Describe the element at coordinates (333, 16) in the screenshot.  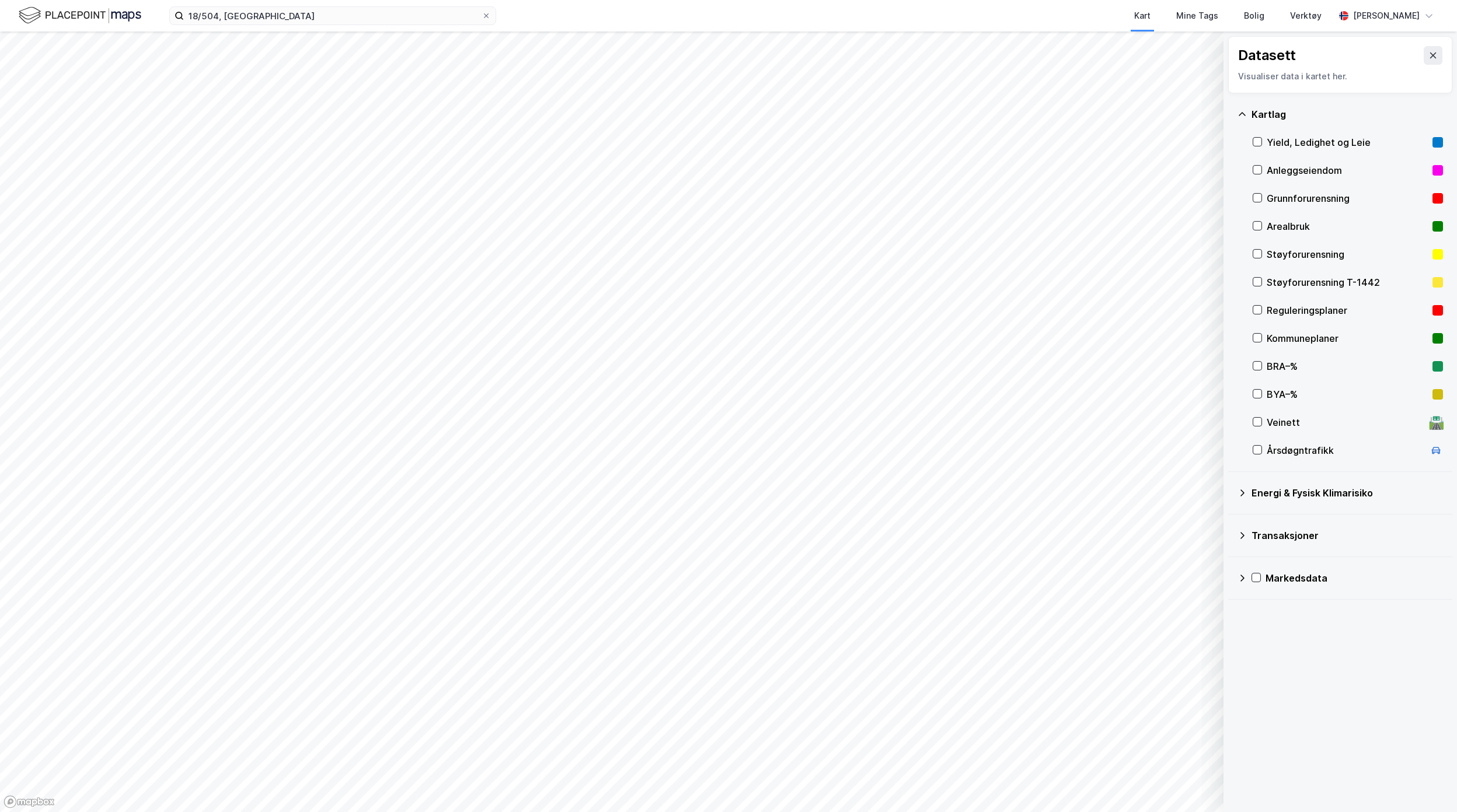
I see `input: Søk på adresse, matrikkel, gårdeiere, leietakere eller personer` at that location.